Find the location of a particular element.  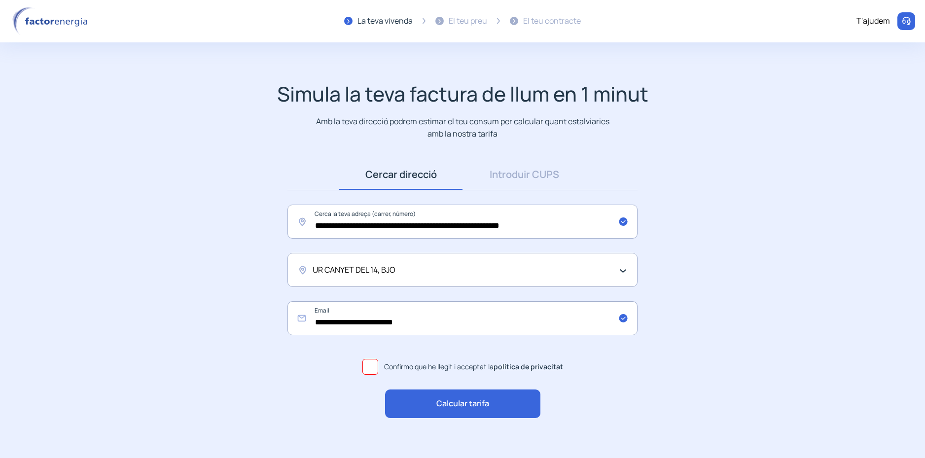

span: UR CANYET DEL 14, BJO is located at coordinates (354, 270).